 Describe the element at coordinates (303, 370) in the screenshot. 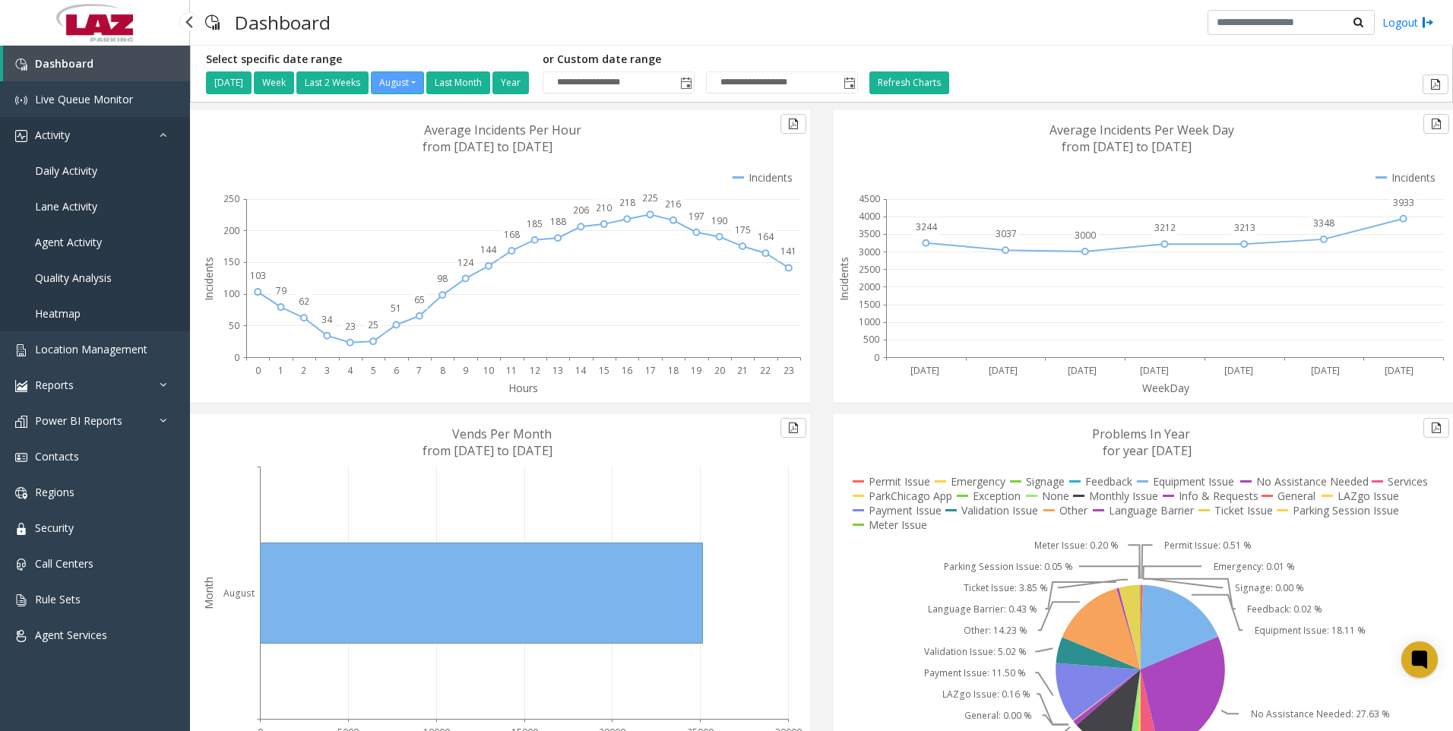

I see `text: 2` at that location.